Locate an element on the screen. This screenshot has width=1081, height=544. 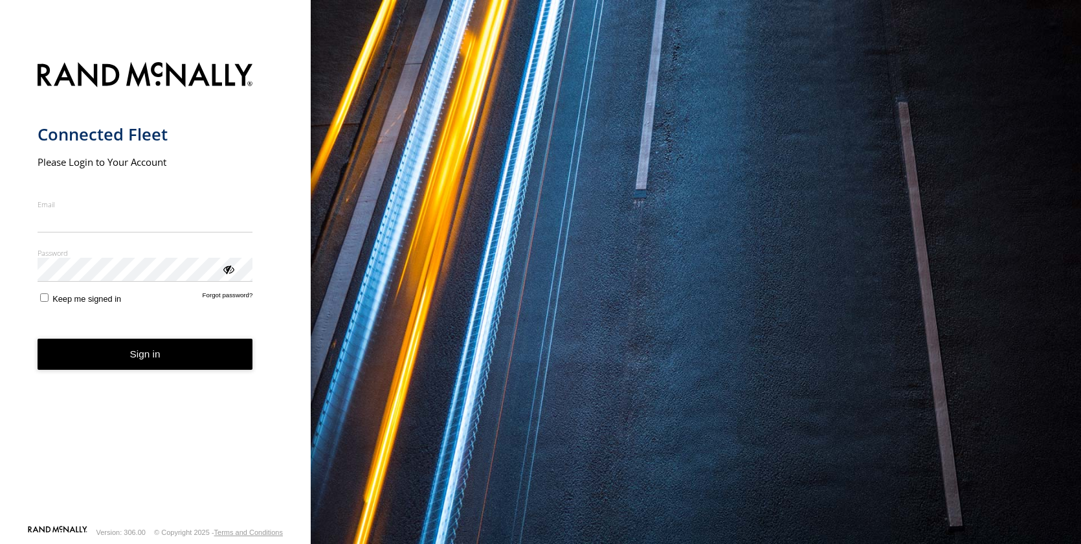
form: main is located at coordinates (155, 289).